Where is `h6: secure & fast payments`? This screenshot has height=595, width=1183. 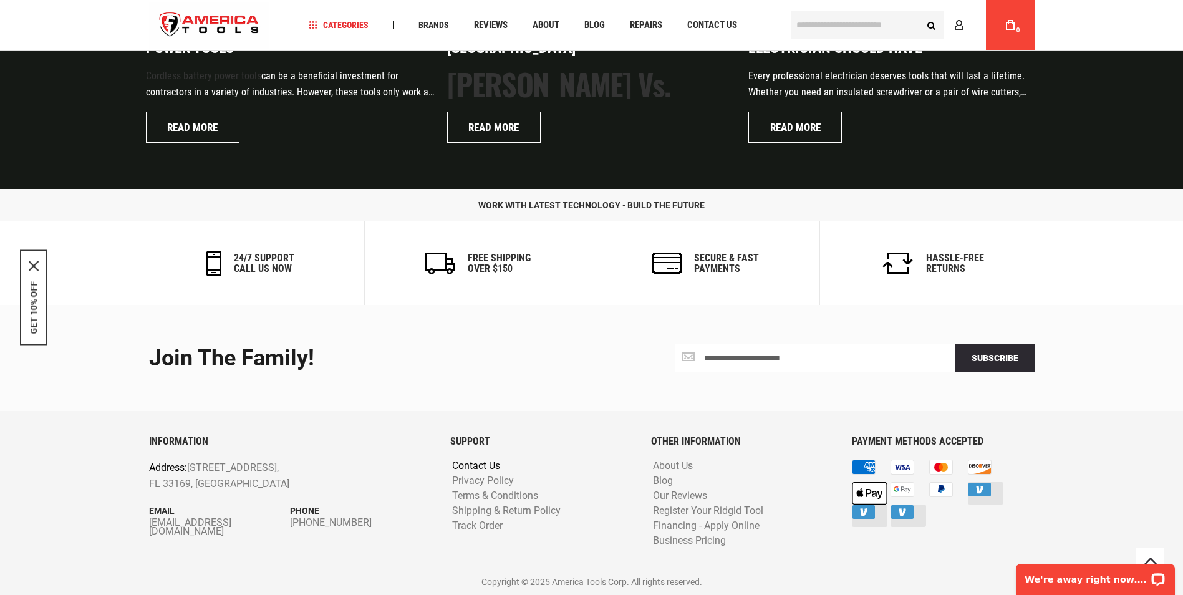 h6: secure & fast payments is located at coordinates (726, 263).